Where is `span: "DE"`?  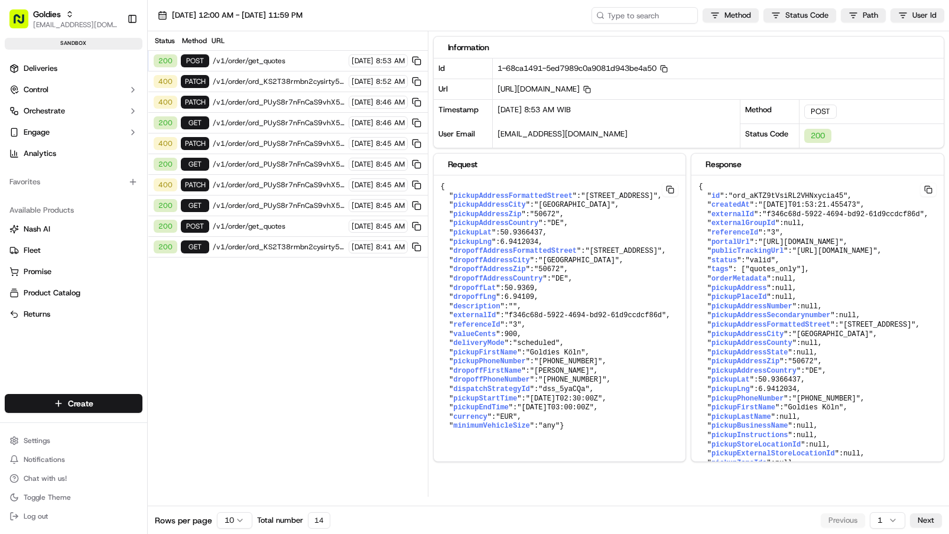
span: "DE" is located at coordinates (813, 371).